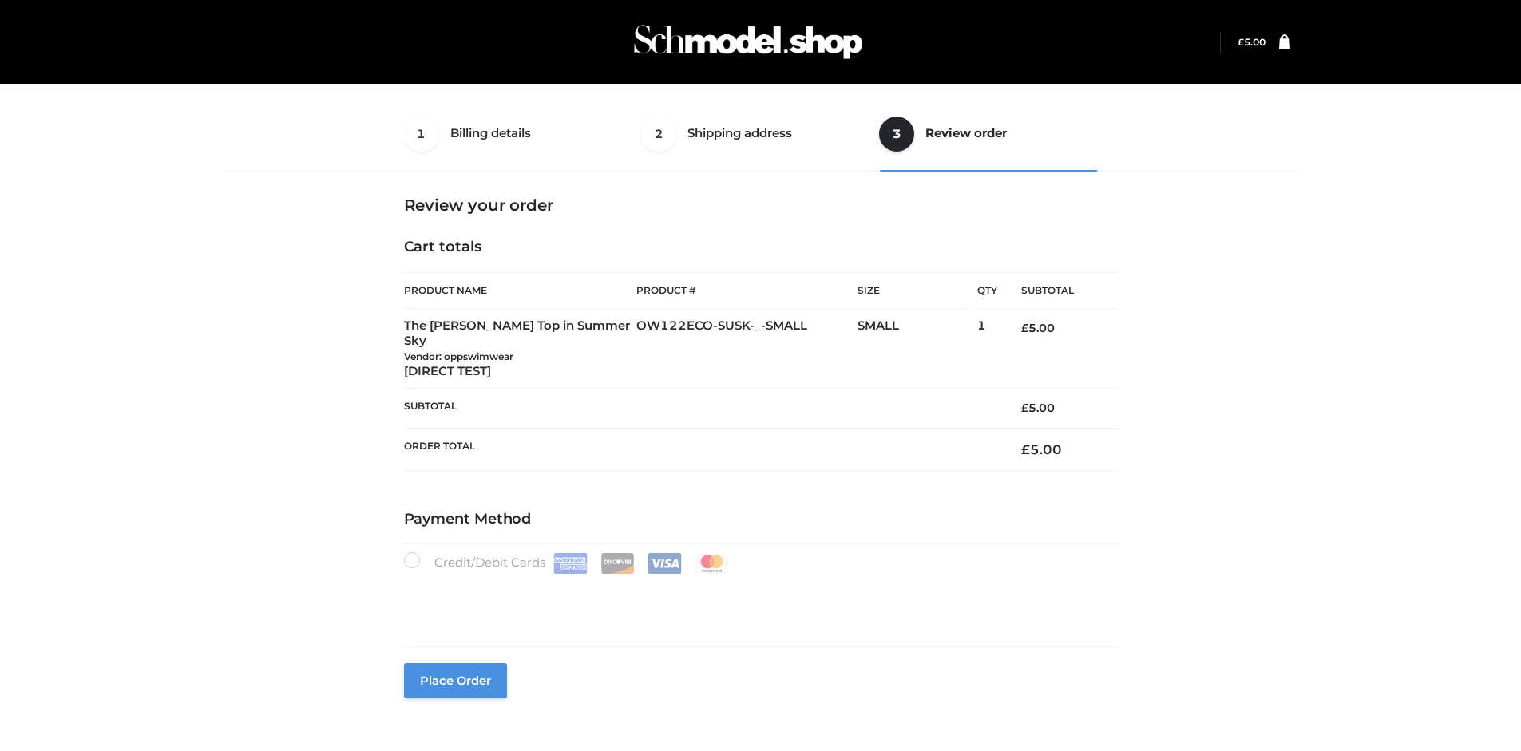 The height and width of the screenshot is (751, 1521). What do you see at coordinates (1251, 42) in the screenshot?
I see `a: £5.00` at bounding box center [1251, 42].